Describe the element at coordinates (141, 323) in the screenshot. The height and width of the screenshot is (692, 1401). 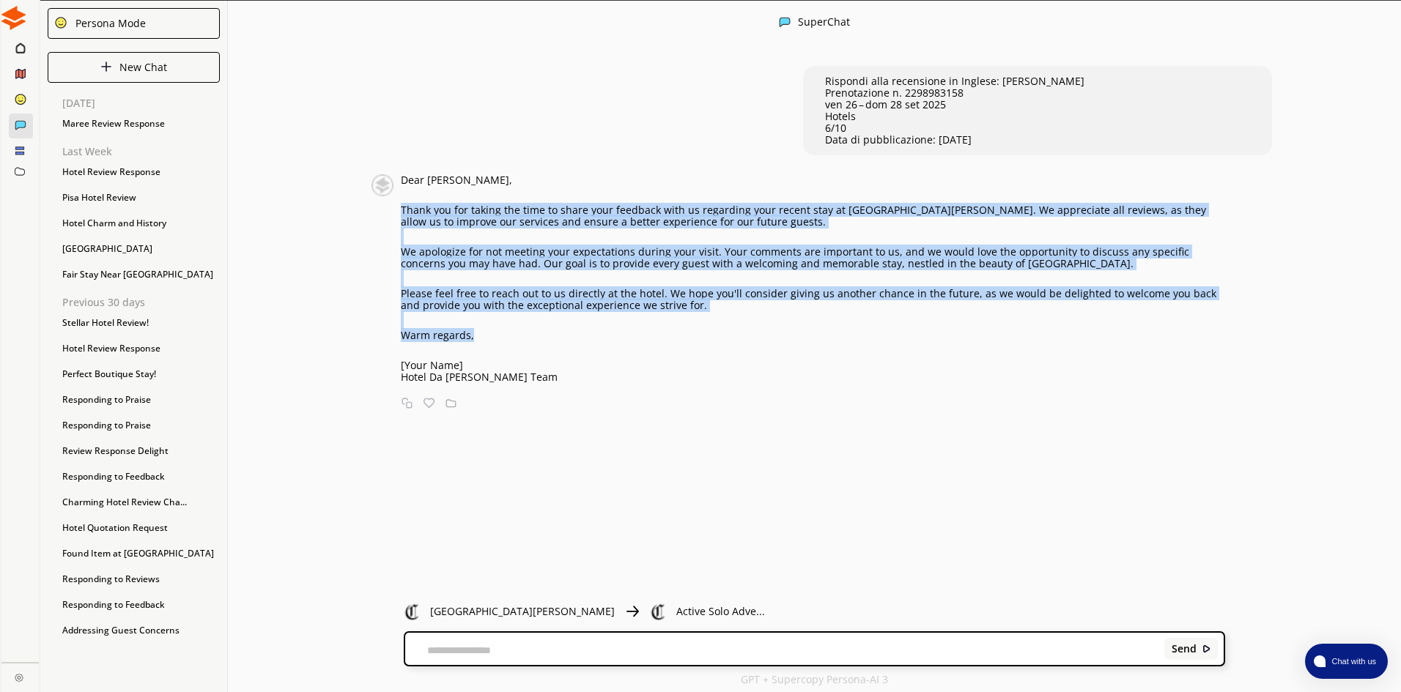
I see `div: Stellar Hotel Review!` at that location.